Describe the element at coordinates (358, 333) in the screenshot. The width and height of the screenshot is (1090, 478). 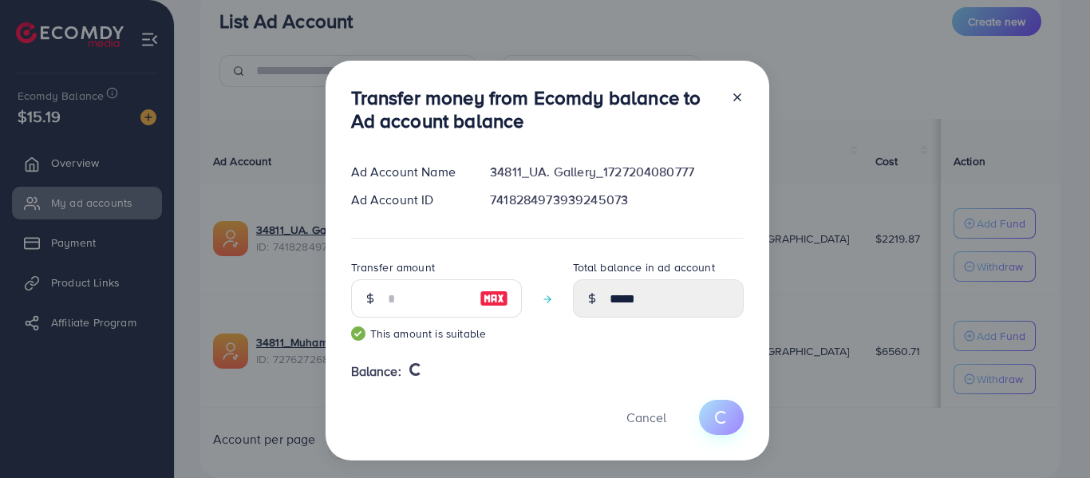
I see `img: guide` at that location.